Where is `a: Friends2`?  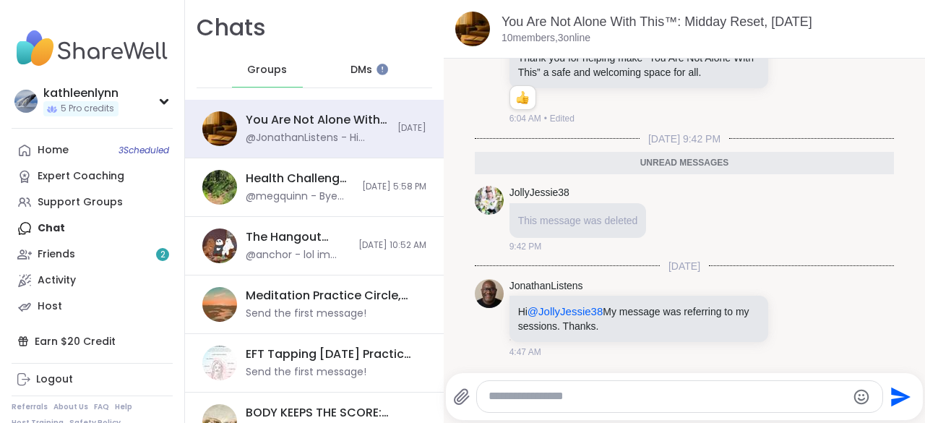
a: Friends2 is located at coordinates (92, 254).